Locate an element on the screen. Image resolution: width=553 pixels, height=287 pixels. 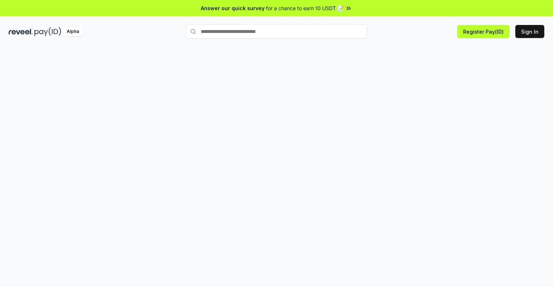
span: Answer our quick survey is located at coordinates (232, 8).